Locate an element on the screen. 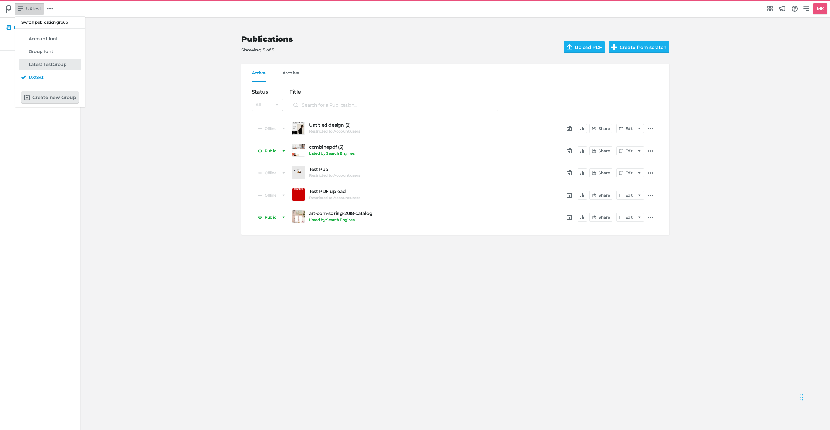 Image resolution: width=830 pixels, height=430 pixels. a: Group font is located at coordinates (50, 52).